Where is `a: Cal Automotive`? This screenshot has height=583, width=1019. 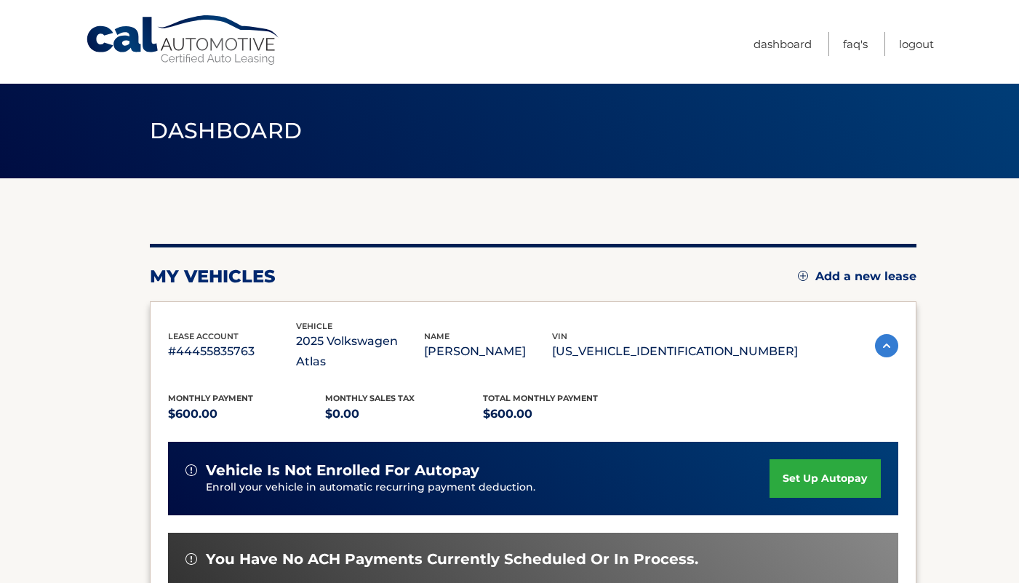 a: Cal Automotive is located at coordinates (183, 40).